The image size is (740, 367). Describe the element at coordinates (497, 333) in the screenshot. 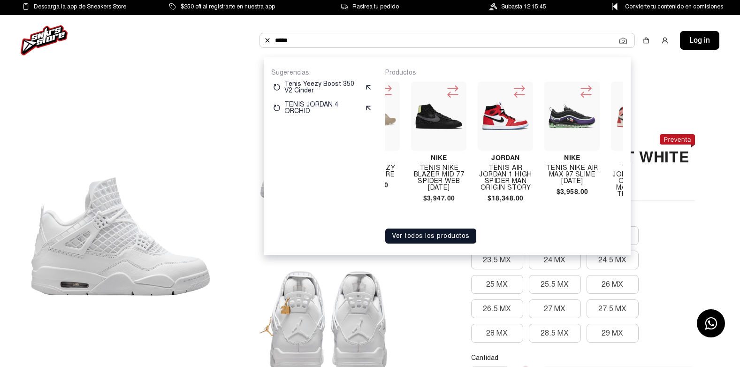

I see `button: 28 MX` at that location.